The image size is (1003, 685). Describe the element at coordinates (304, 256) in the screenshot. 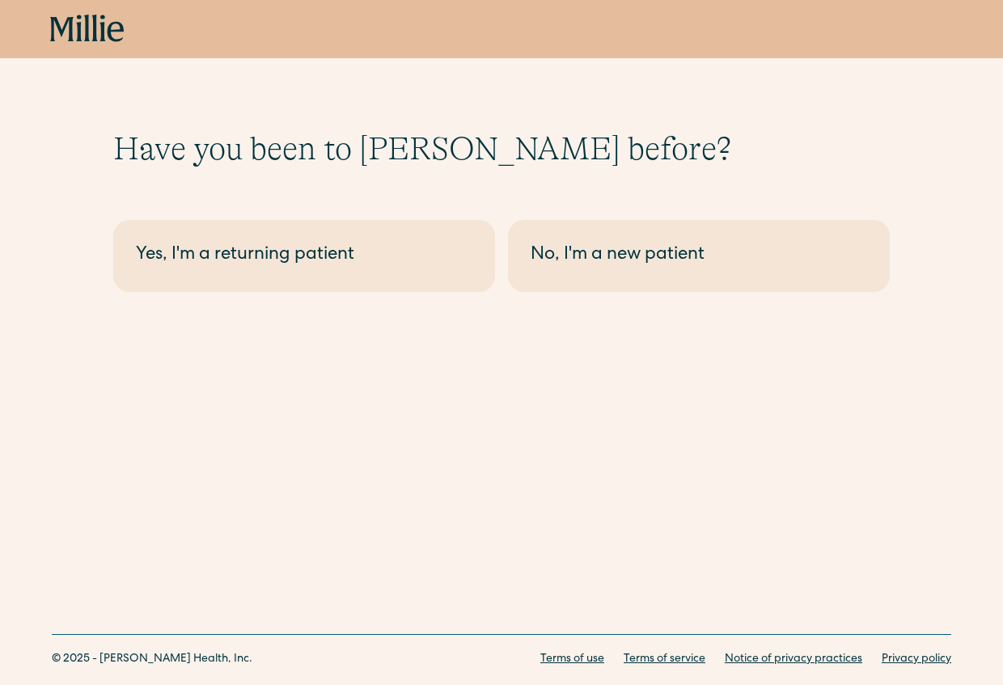

I see `div: Yes, I'm a returning patient` at that location.